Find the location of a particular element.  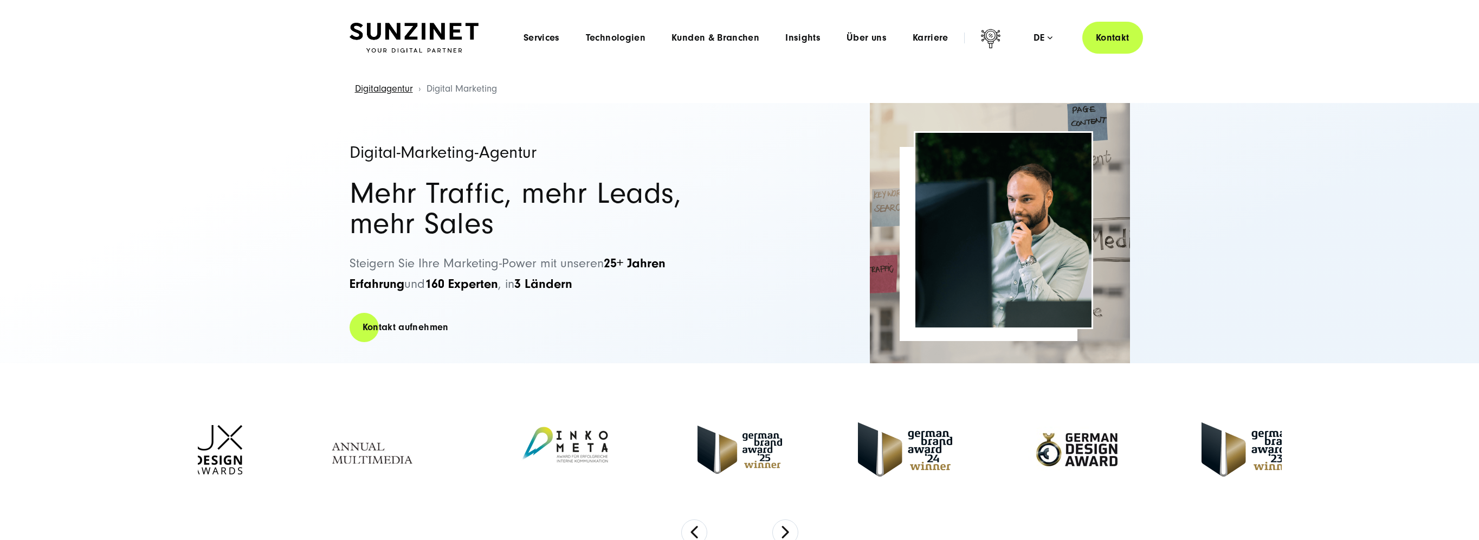

img: German-Design-Award is located at coordinates (1077, 449).